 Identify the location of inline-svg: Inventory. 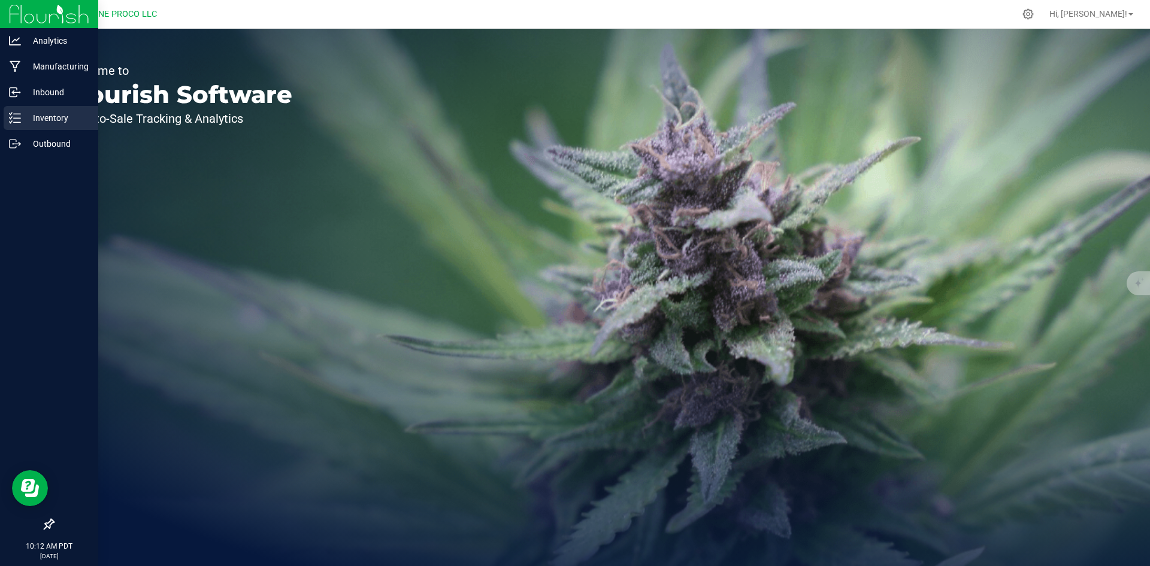
(15, 118).